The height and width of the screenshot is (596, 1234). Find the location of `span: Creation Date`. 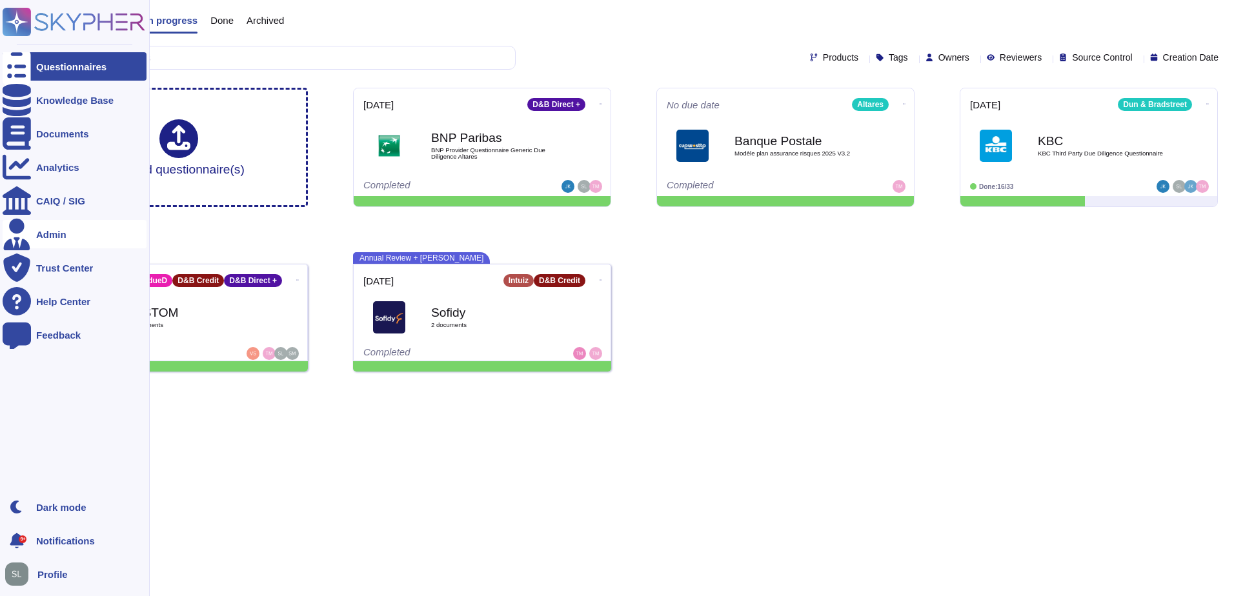

span: Creation Date is located at coordinates (1191, 57).